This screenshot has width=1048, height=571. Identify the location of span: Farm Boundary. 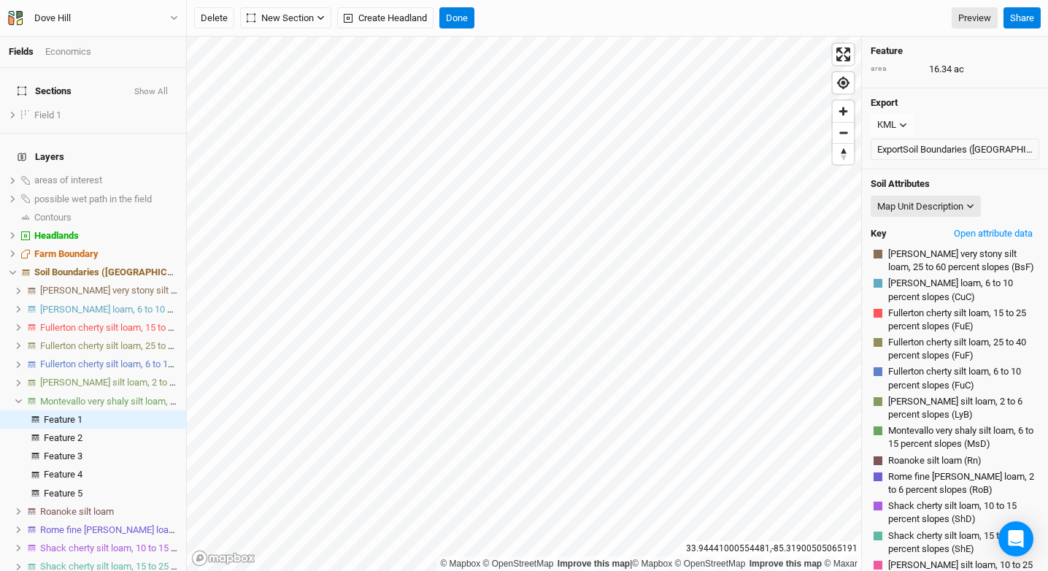
(66, 253).